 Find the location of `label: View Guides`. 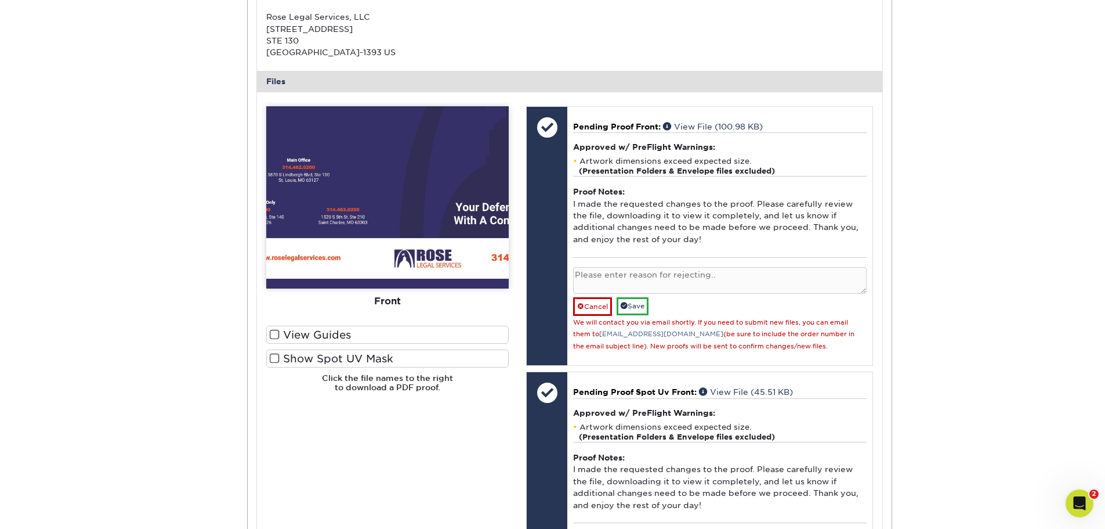

label: View Guides is located at coordinates (388, 334).